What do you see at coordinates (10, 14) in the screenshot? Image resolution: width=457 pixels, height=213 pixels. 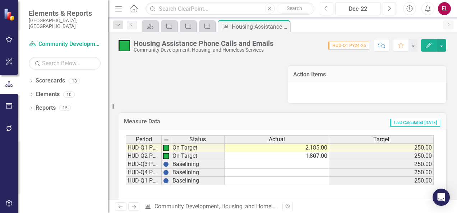 I see `img: ClearPoint Strategy` at bounding box center [10, 14].